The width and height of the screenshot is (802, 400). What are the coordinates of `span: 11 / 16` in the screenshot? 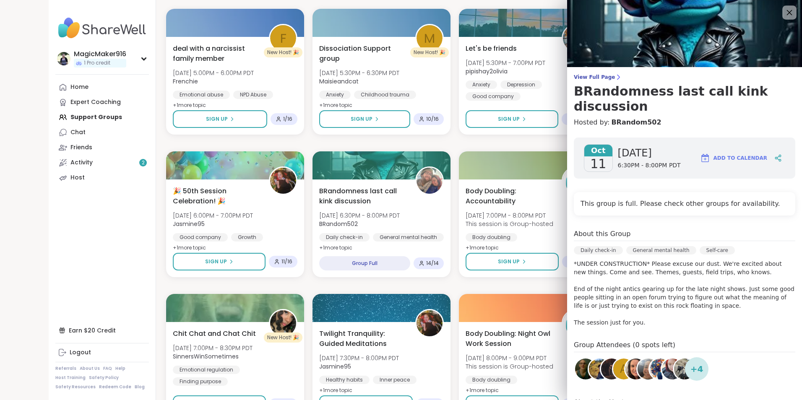 It's located at (287, 262).